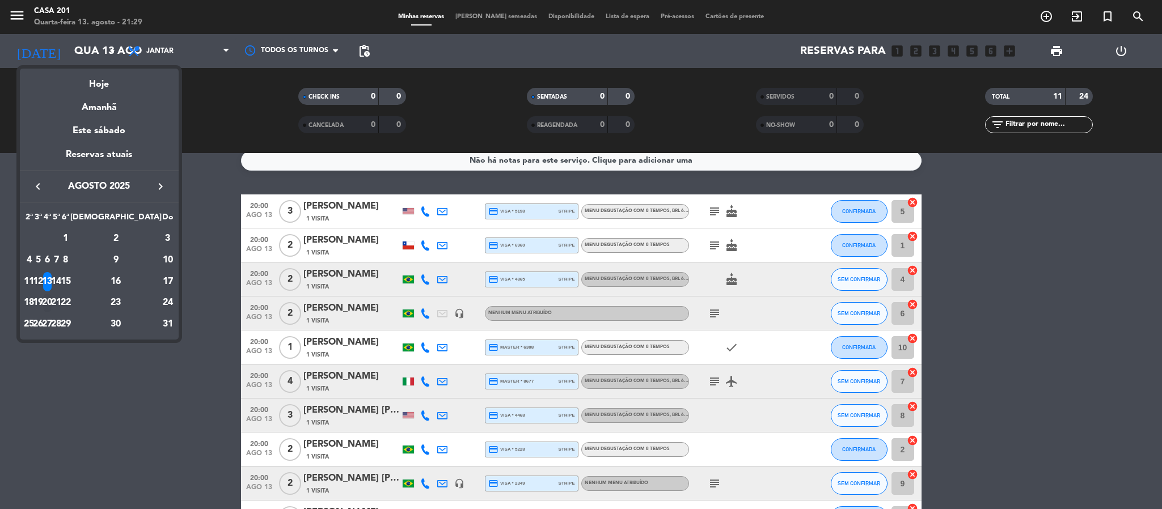  I want to click on th: Quarta-feira, so click(47, 219).